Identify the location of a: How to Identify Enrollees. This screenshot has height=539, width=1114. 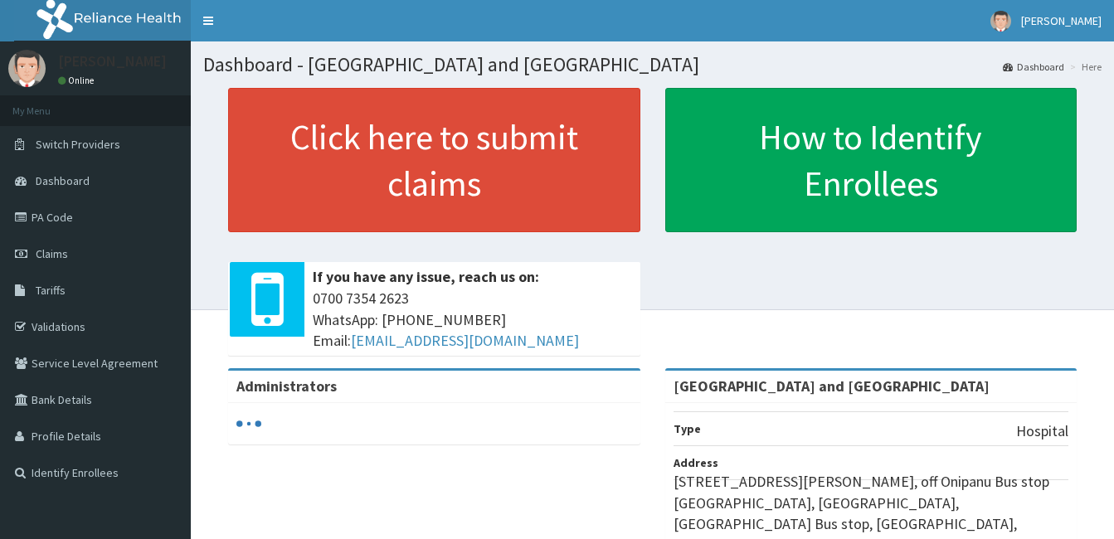
(871, 160).